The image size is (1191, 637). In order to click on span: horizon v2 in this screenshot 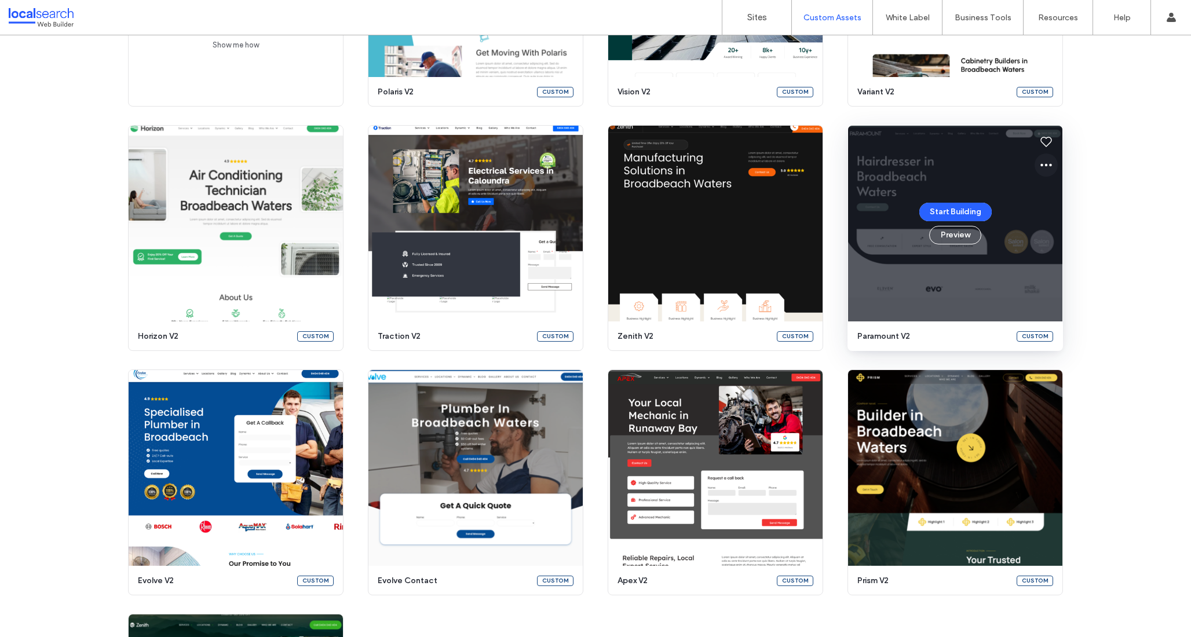, I will do `click(214, 337)`.